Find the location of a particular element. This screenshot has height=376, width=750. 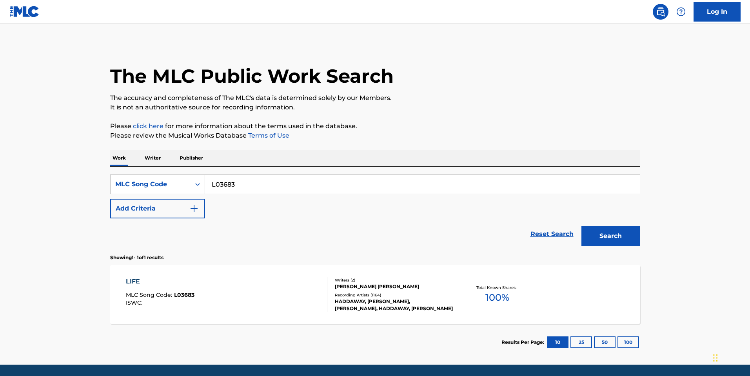

a: Log In is located at coordinates (717, 12).